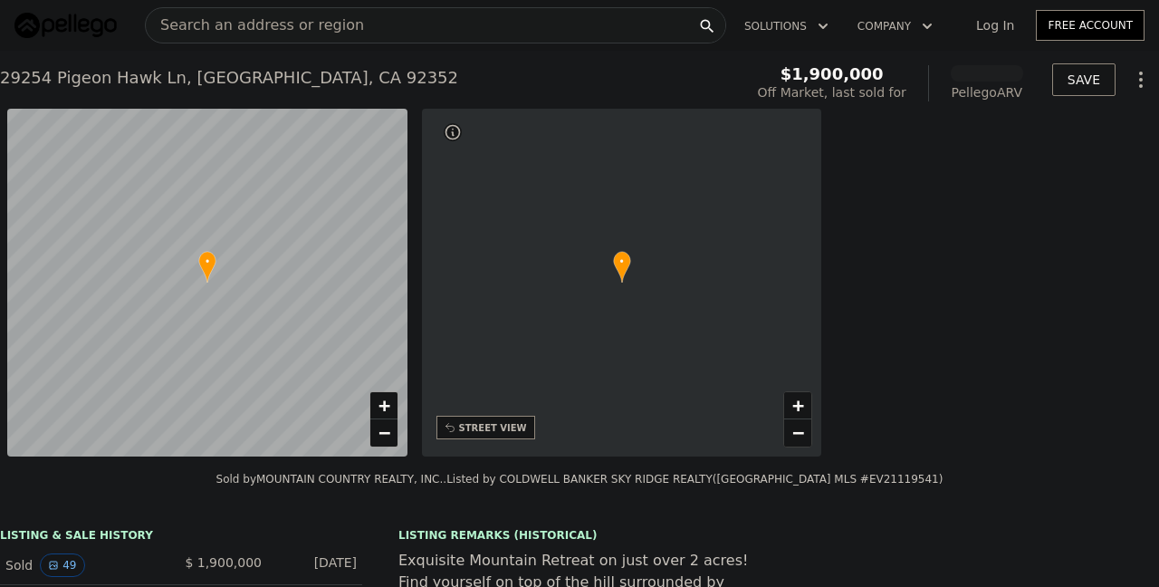  What do you see at coordinates (331, 479) in the screenshot?
I see `div: Sold by MOUNTAIN COUNTRY REALTY, INC. .` at bounding box center [331, 479].